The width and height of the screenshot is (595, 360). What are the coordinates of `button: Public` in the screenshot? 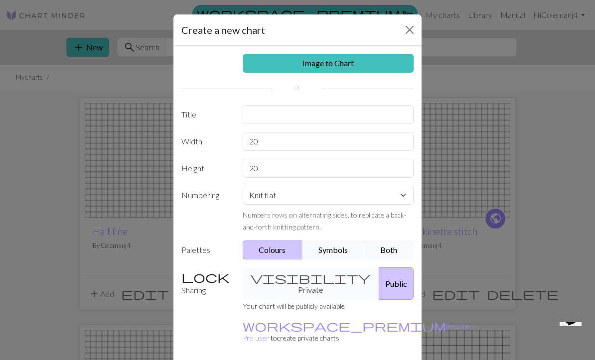 It's located at (396, 283).